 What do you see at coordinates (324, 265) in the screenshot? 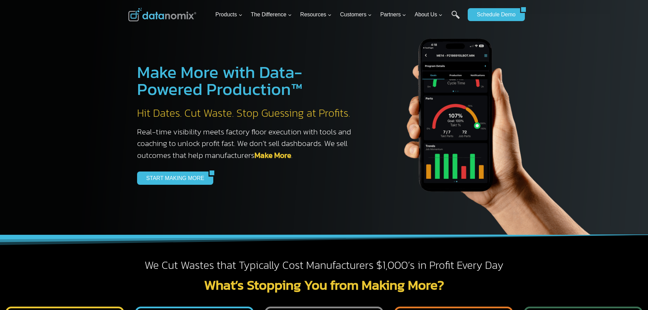
I see `h2: We Cut Wastes that Typically Cost Manufacturers $1,000’s in Profit Every Day` at bounding box center [324, 265].